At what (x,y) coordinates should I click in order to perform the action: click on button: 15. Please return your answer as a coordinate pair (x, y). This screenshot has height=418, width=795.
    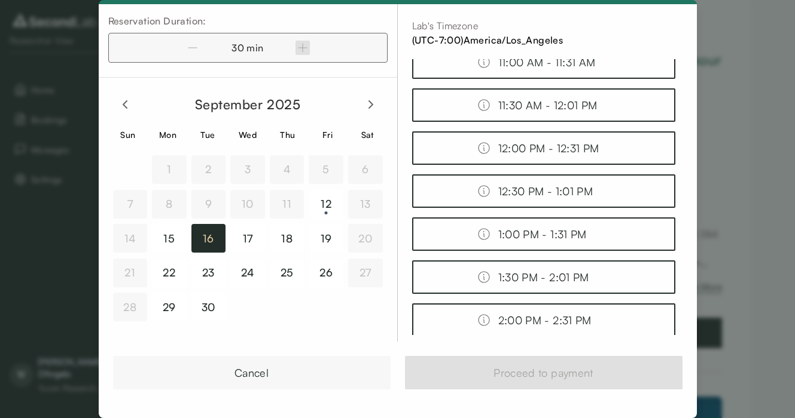
    Looking at the image, I should click on (169, 239).